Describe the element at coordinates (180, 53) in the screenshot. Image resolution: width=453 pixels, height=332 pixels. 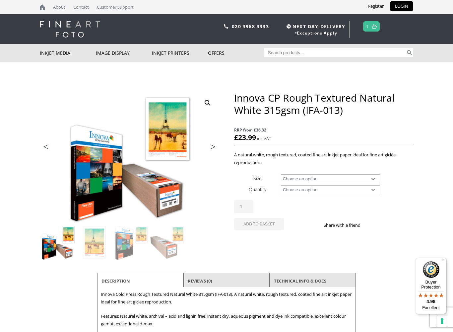
I see `a: Inkjet Printers` at that location.